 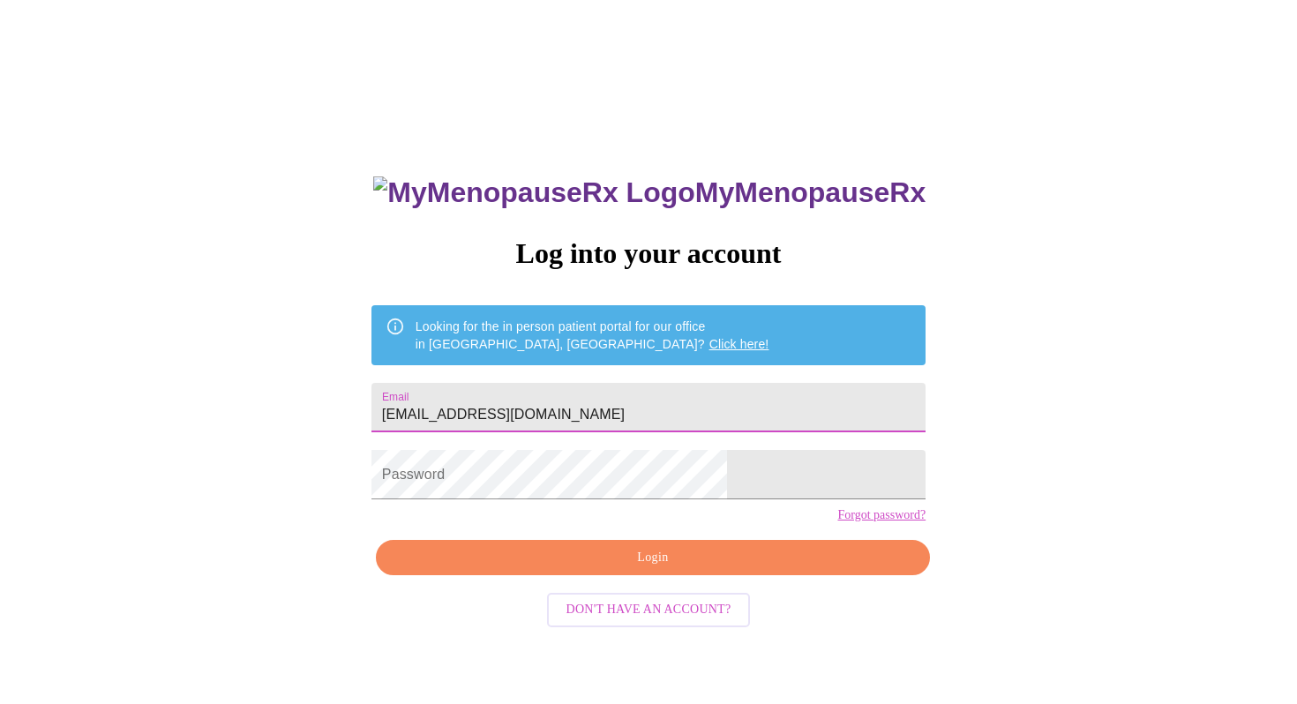 What do you see at coordinates (534, 192) in the screenshot?
I see `img: MyMenopauseRx Logo` at bounding box center [534, 192].